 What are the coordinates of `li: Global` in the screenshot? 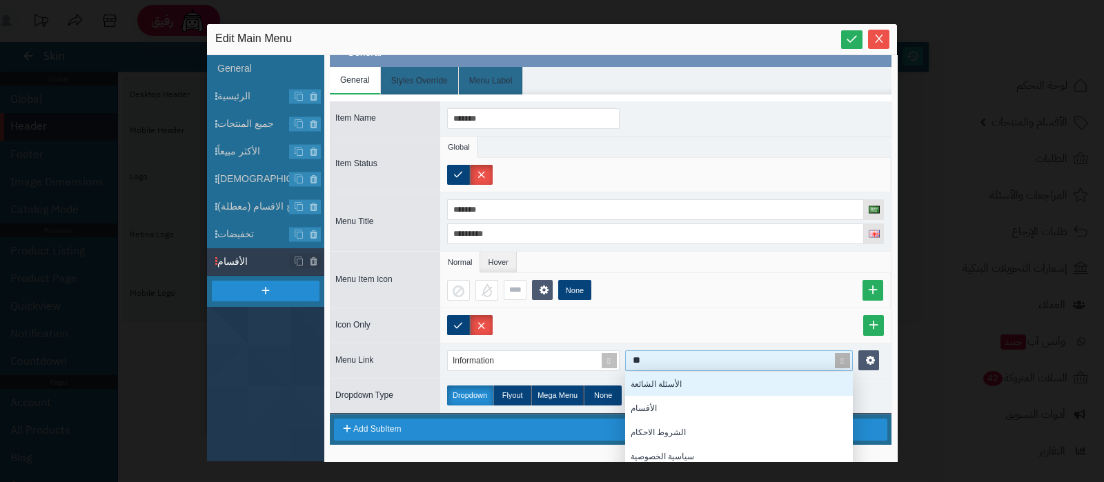 It's located at (459, 147).